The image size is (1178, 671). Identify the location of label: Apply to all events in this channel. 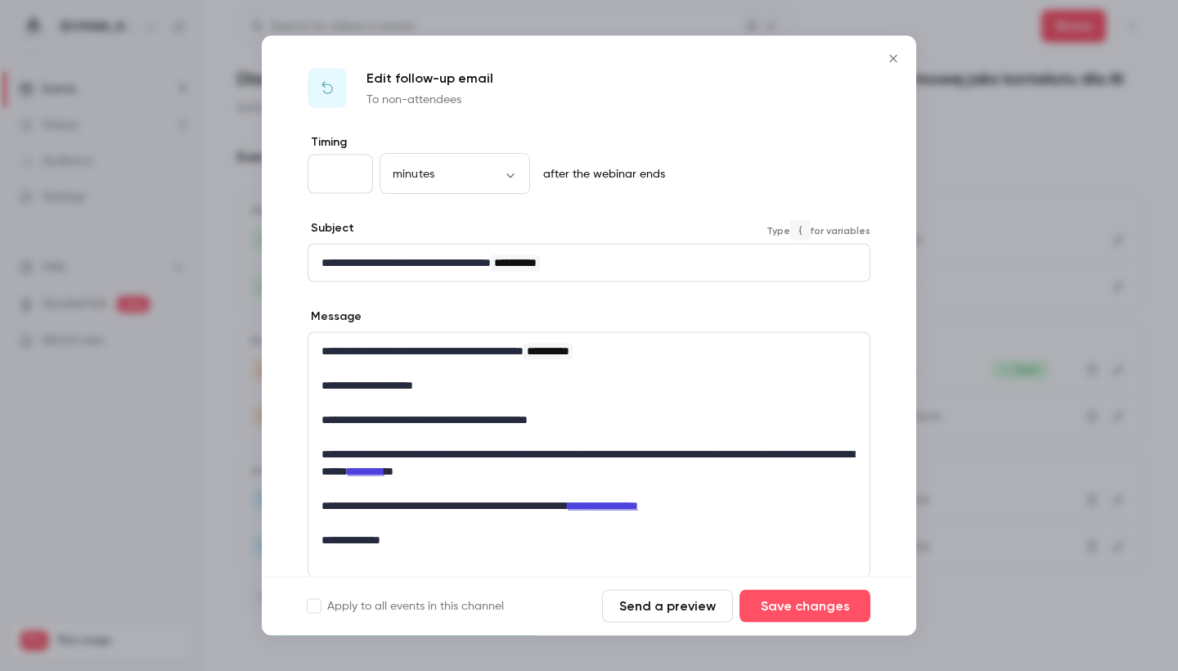
(406, 606).